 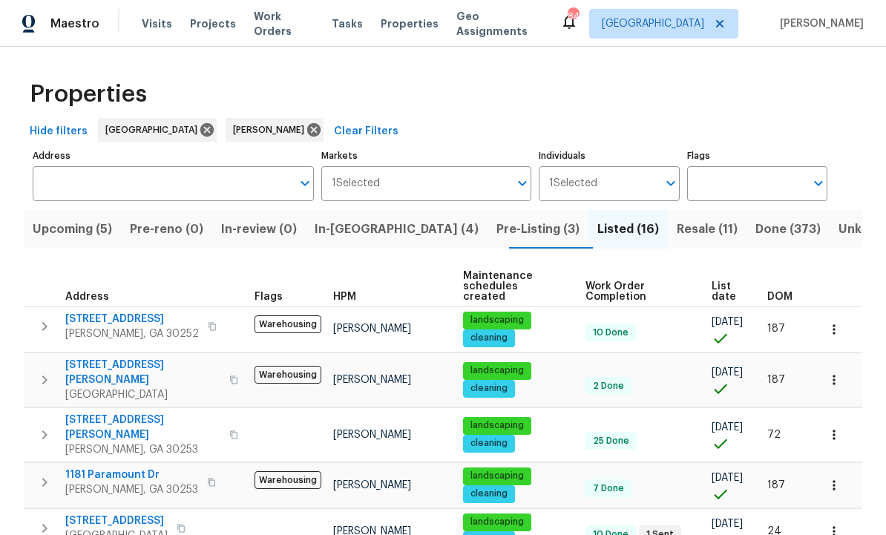 What do you see at coordinates (131, 475) in the screenshot?
I see `span: 1181 Paramount Dr` at bounding box center [131, 475].